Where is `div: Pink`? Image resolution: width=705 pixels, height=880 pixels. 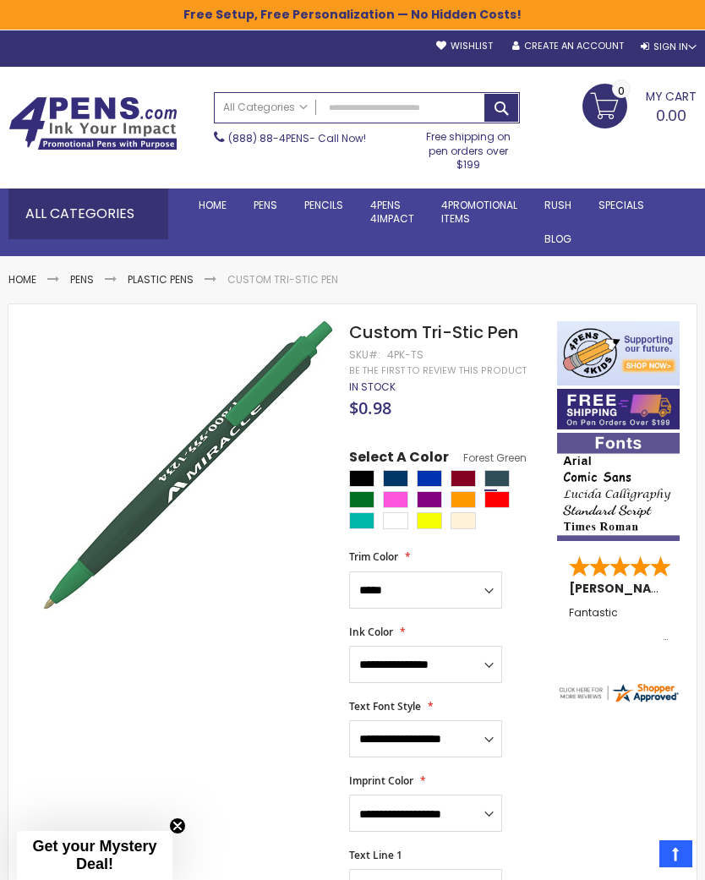 div: Pink is located at coordinates (396, 500).